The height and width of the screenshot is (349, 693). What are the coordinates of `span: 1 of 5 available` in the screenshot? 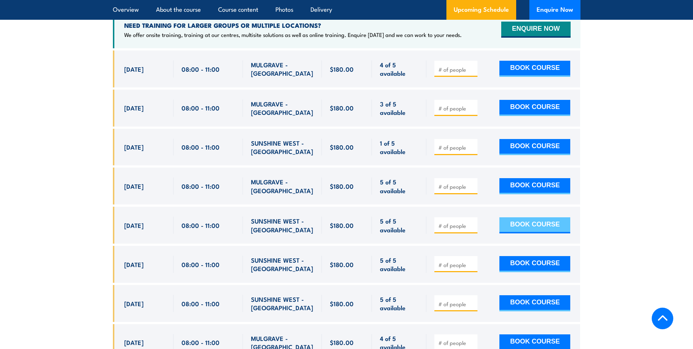 It's located at (399, 147).